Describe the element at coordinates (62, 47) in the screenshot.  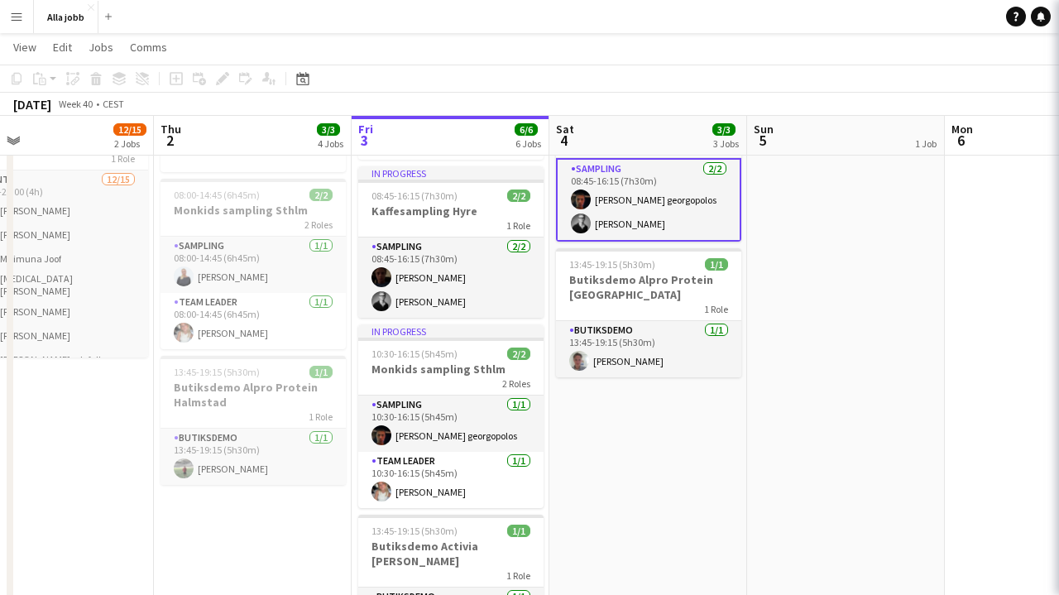
I see `a: Edit` at that location.